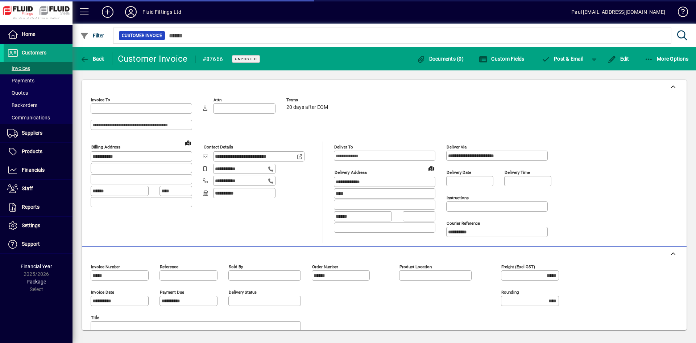 Image resolution: width=696 pixels, height=343 pixels. Describe the element at coordinates (563, 59) in the screenshot. I see `span: ost & Email` at that location.